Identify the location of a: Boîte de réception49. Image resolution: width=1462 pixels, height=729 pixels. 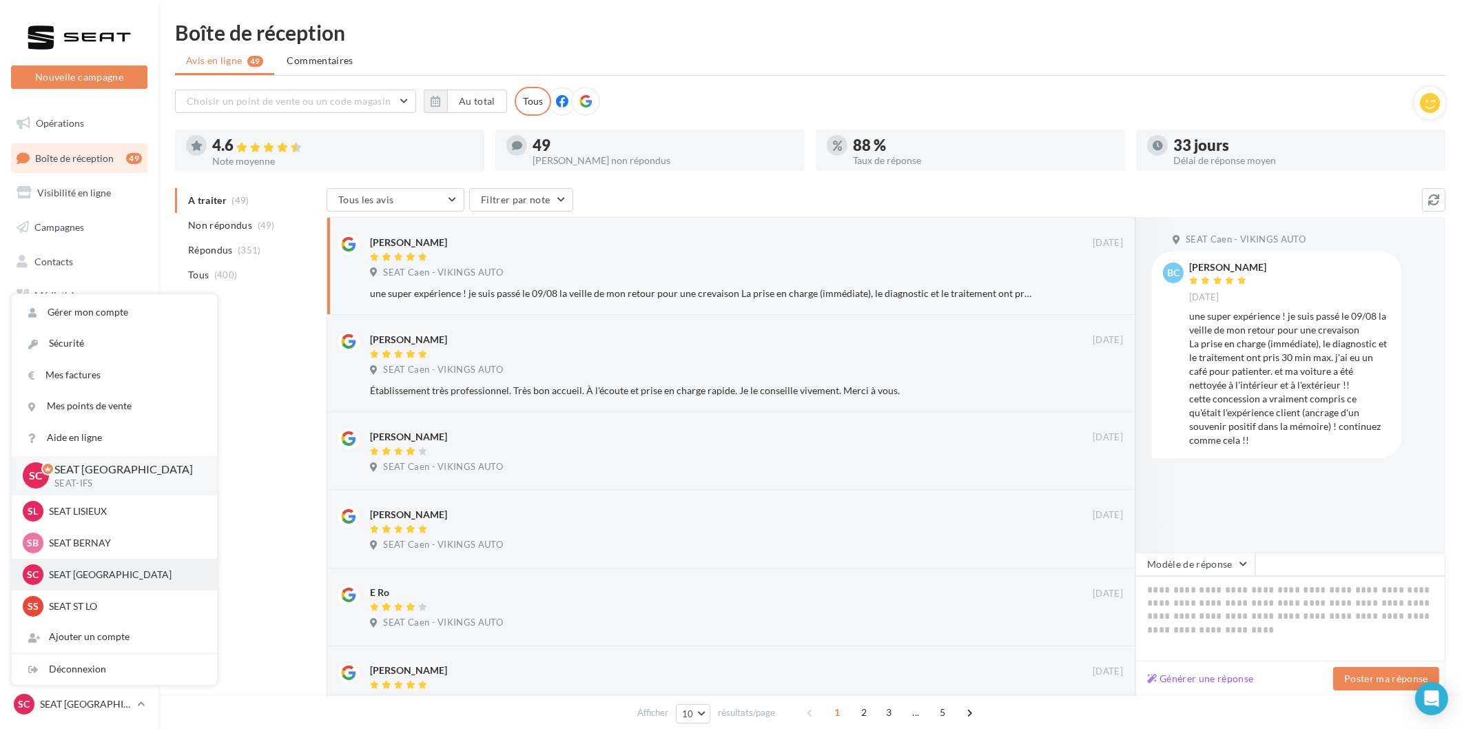
(79, 158).